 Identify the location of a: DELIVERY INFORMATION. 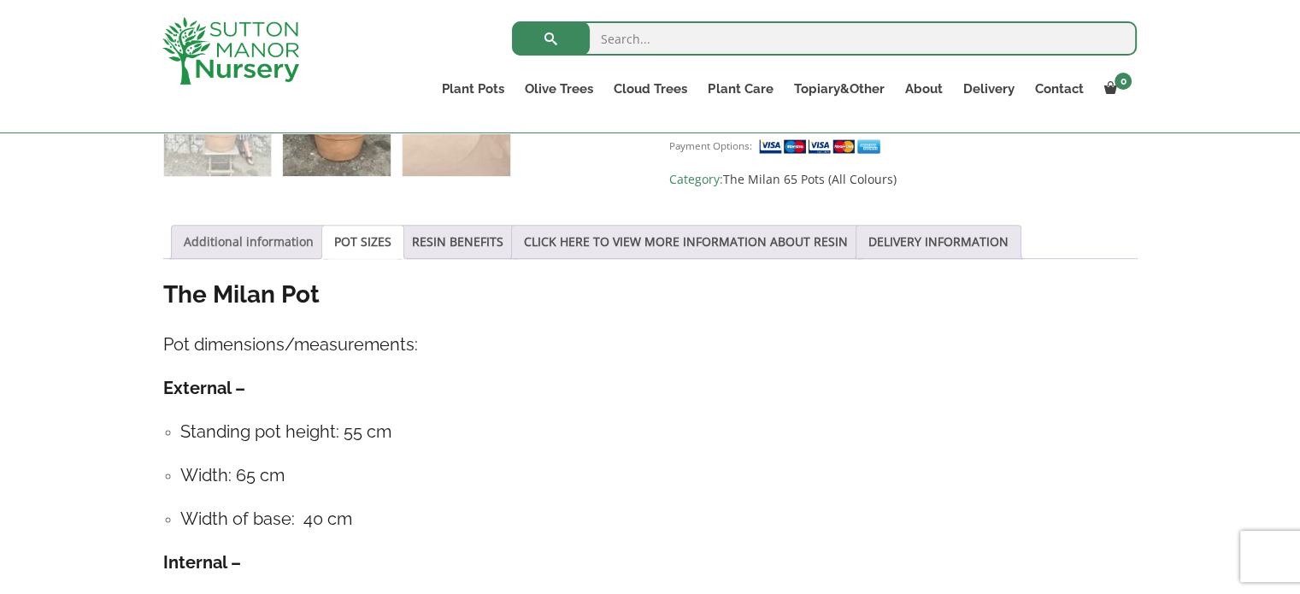
(939, 242).